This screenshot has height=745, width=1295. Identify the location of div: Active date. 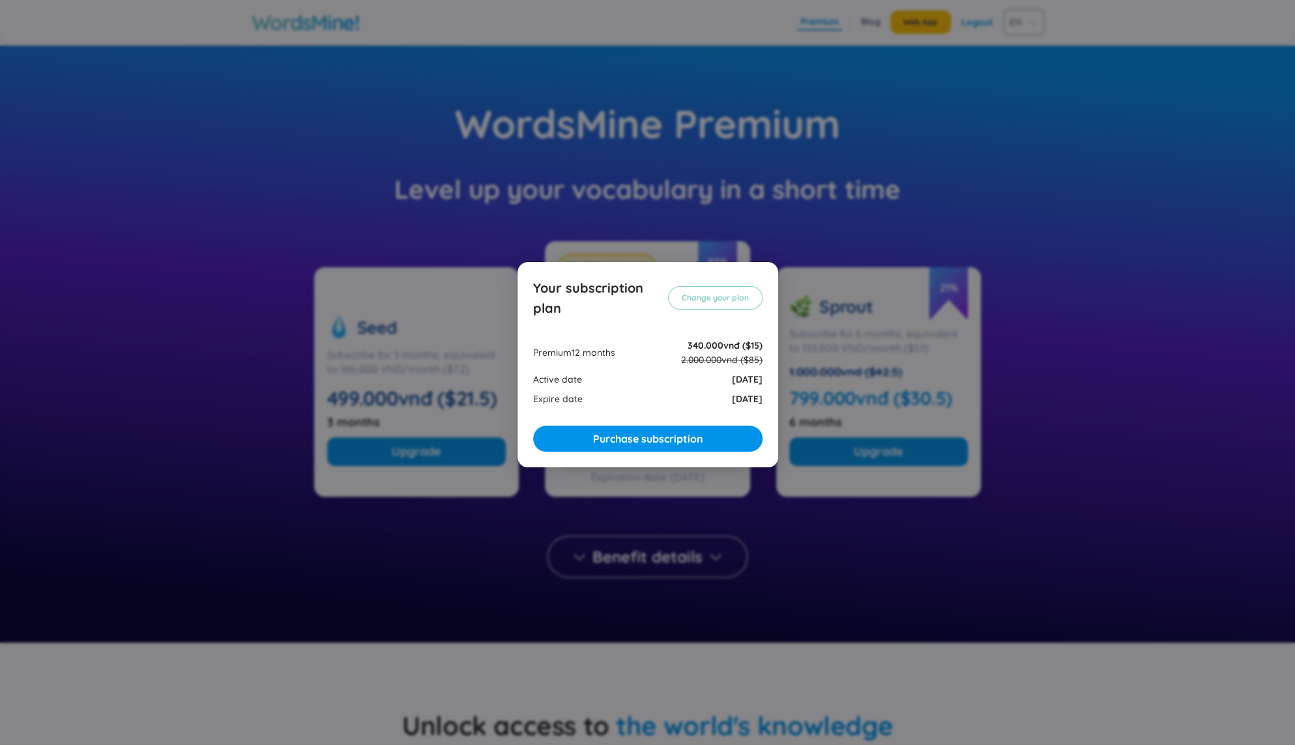
(632, 379).